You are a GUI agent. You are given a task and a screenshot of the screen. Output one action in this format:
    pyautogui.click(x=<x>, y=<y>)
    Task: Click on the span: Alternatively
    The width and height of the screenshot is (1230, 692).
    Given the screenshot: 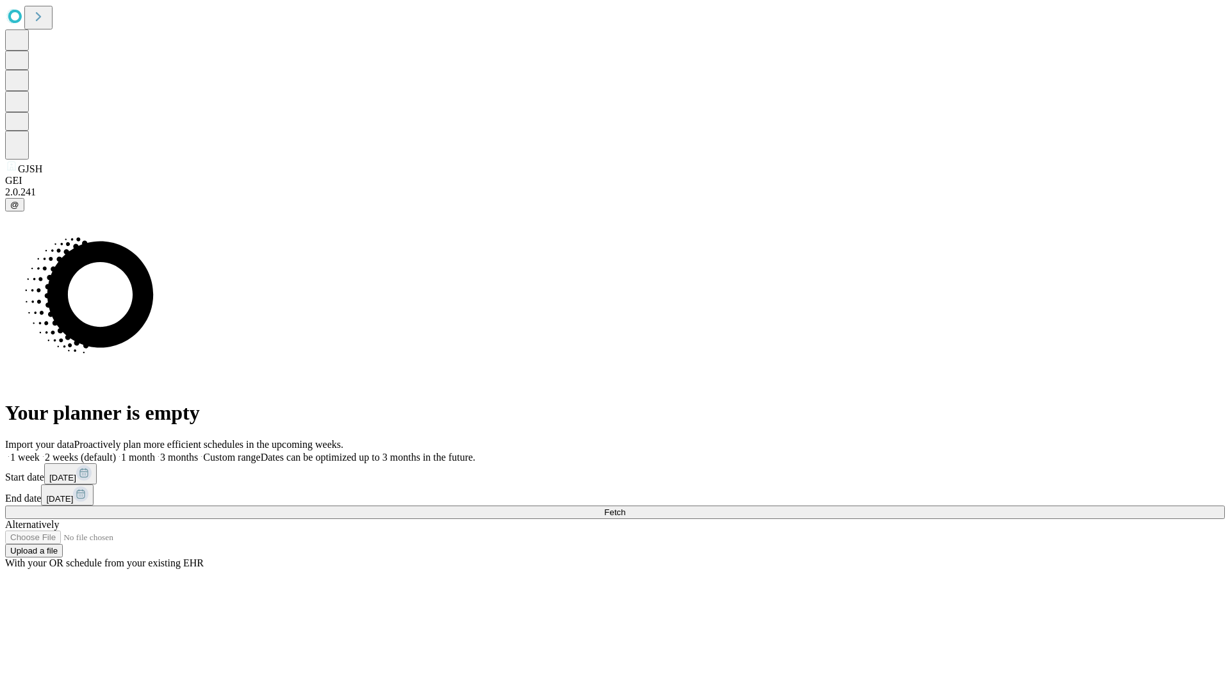 What is the action you would take?
    pyautogui.click(x=32, y=524)
    